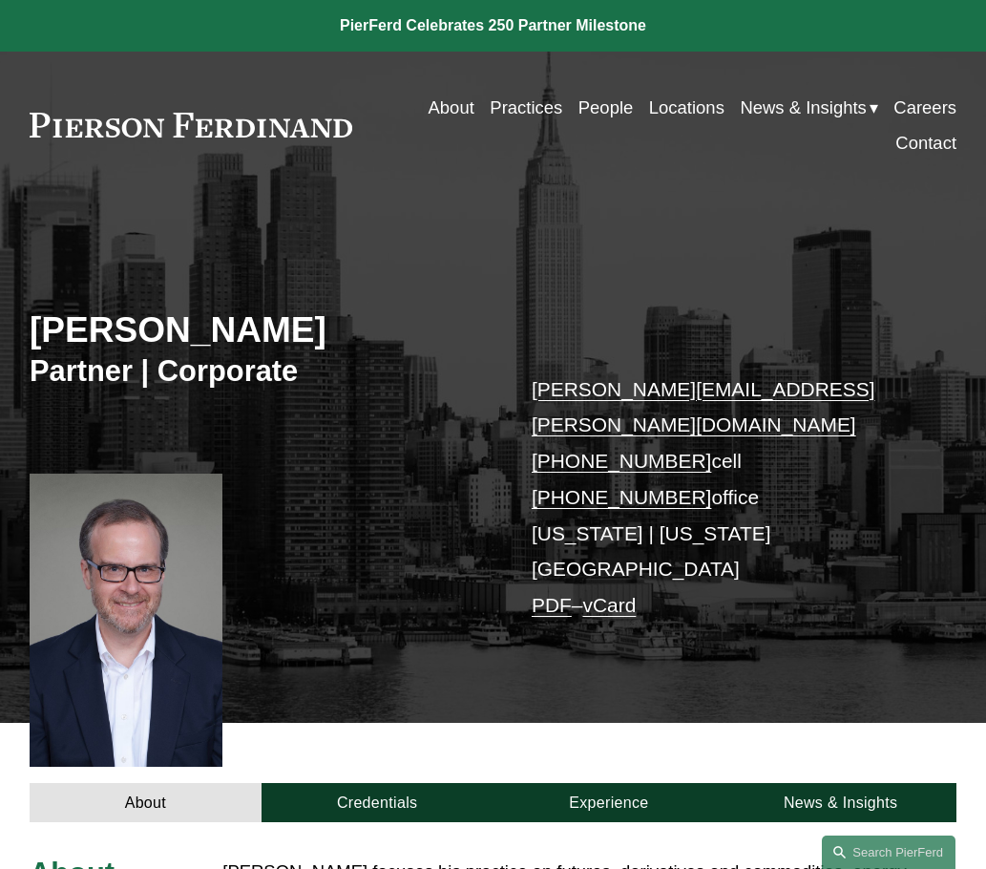  Describe the element at coordinates (803, 107) in the screenshot. I see `span: News & Insights` at that location.